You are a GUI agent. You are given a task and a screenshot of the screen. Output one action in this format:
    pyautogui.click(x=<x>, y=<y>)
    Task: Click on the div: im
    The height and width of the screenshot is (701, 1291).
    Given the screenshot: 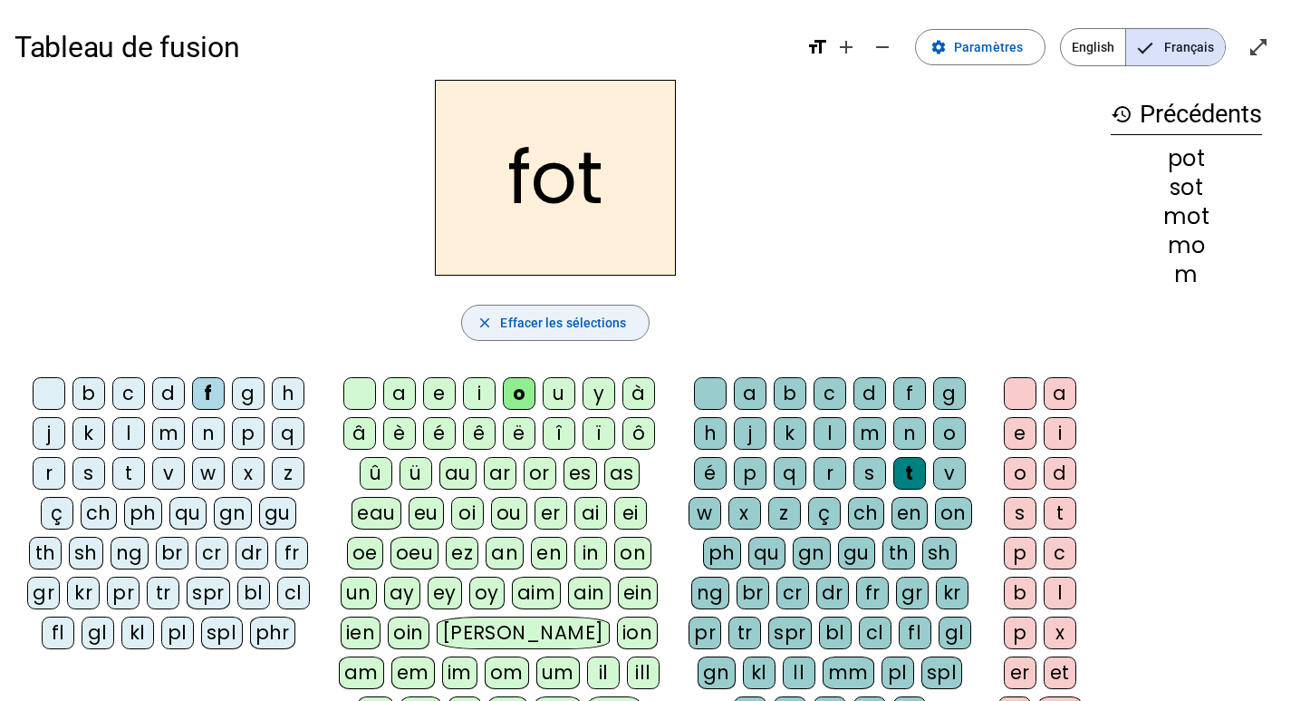 What is the action you would take?
    pyautogui.click(x=459, y=672)
    